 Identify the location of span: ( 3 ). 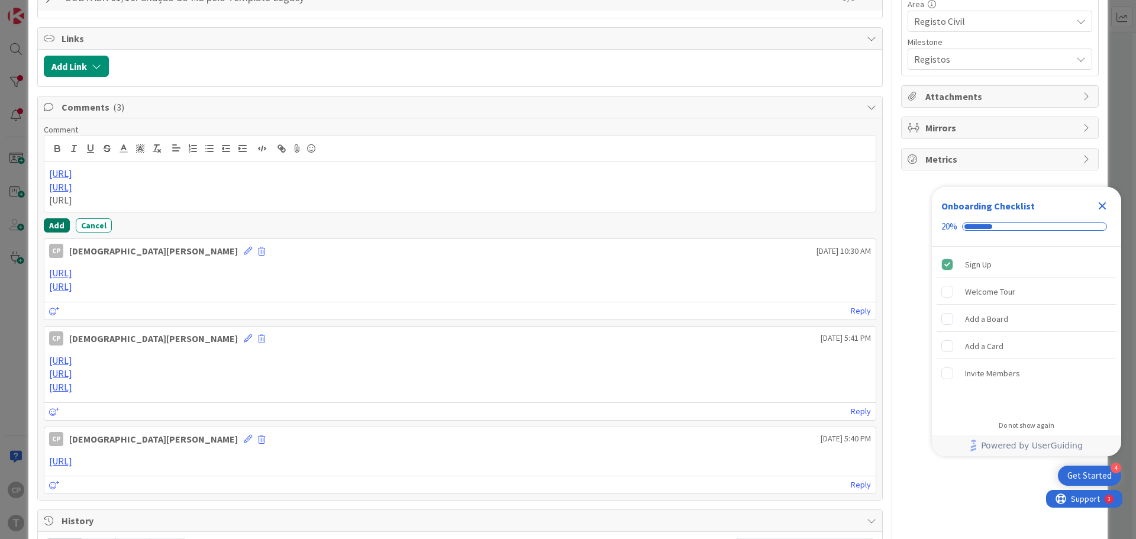
(118, 107).